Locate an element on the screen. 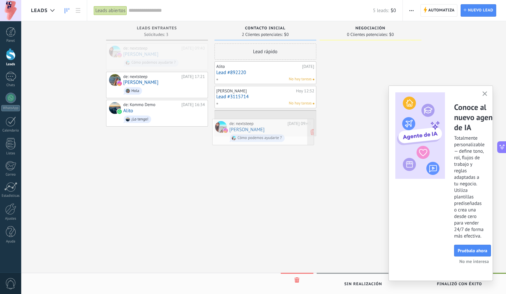 The height and width of the screenshot is (294, 506). span: Leads Entrantes is located at coordinates (157, 28).